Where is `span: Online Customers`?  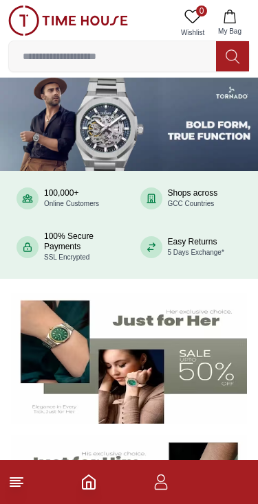 span: Online Customers is located at coordinates (71, 203).